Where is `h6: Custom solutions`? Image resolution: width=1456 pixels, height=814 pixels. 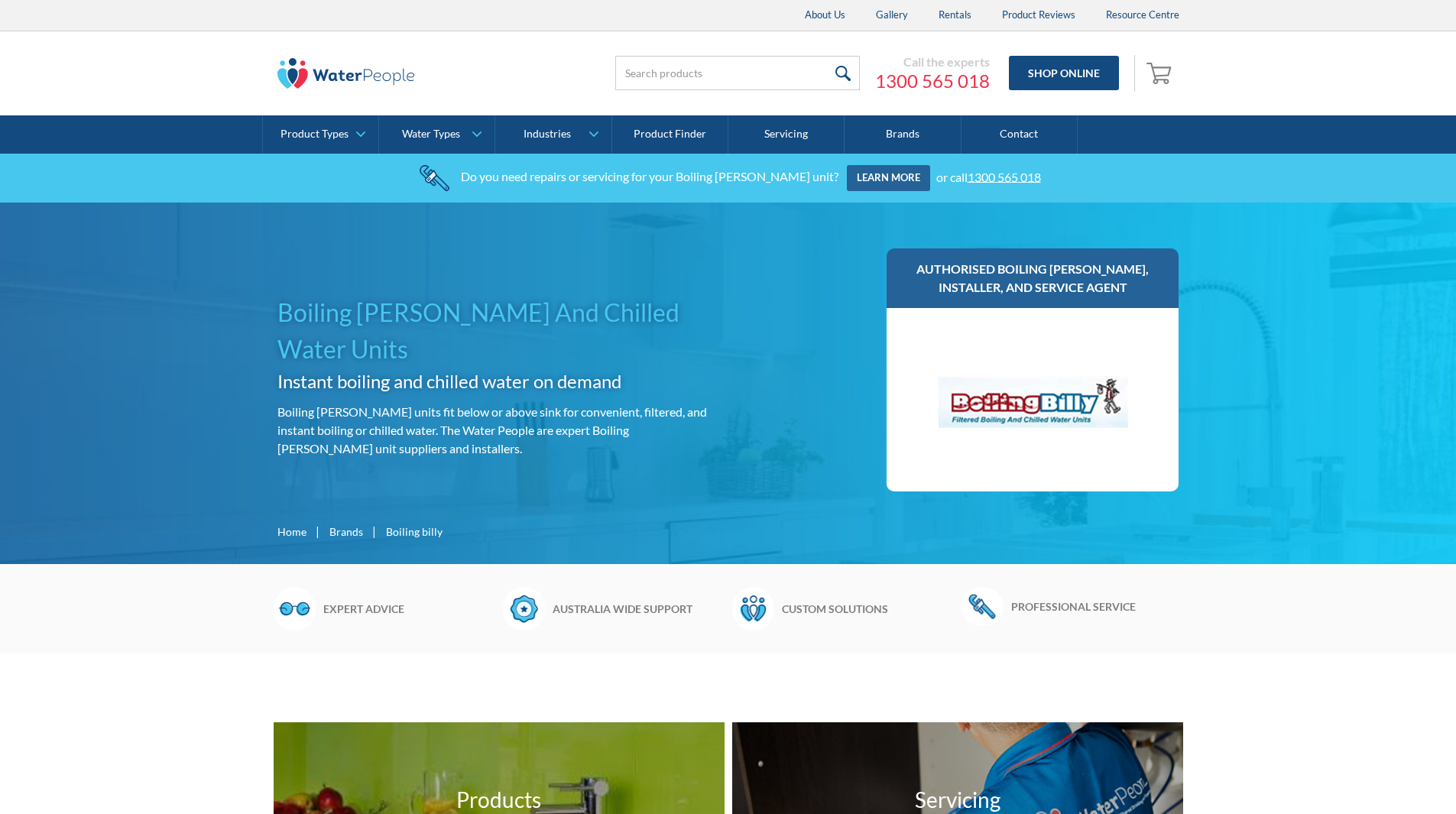
h6: Custom solutions is located at coordinates (868, 609).